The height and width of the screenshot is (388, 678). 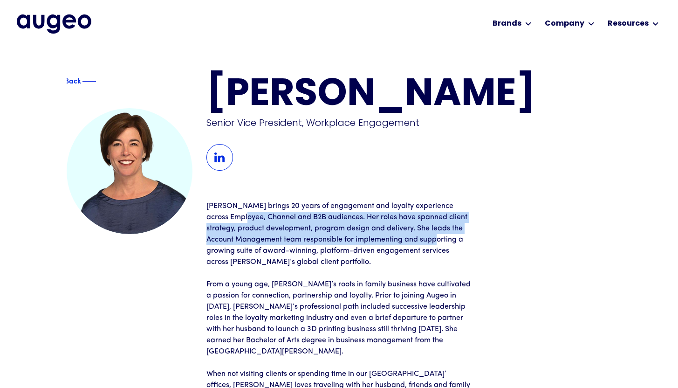 What do you see at coordinates (564, 24) in the screenshot?
I see `div: Company` at bounding box center [564, 24].